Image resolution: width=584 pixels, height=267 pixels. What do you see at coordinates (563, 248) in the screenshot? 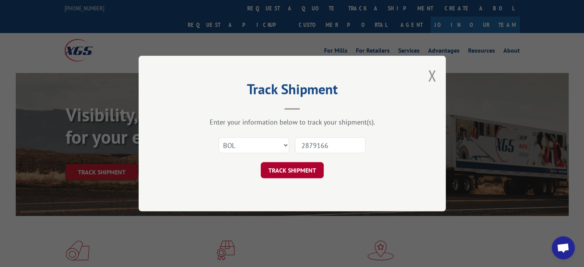
I see `div: Open chat` at bounding box center [563, 248].